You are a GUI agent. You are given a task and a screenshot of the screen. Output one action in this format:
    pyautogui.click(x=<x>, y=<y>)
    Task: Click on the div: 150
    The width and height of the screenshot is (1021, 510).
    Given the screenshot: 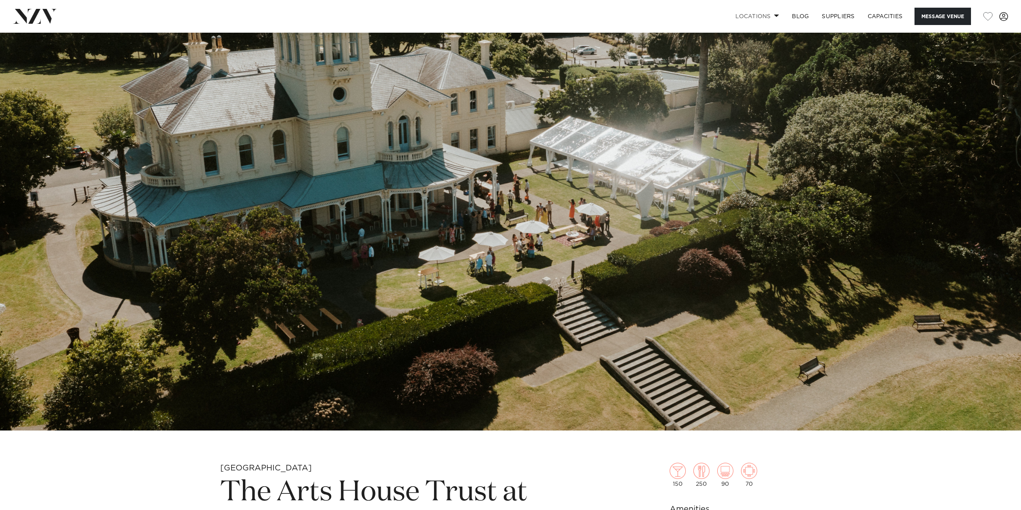 What is the action you would take?
    pyautogui.click(x=678, y=475)
    